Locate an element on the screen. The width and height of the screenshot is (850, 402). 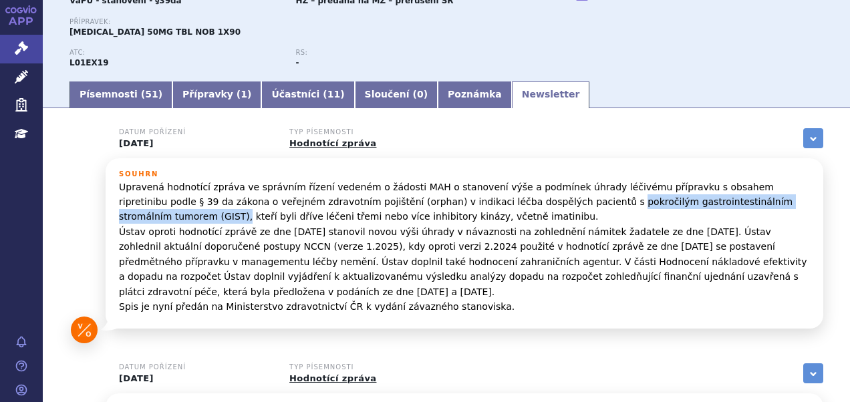
span: 51 is located at coordinates (151, 94).